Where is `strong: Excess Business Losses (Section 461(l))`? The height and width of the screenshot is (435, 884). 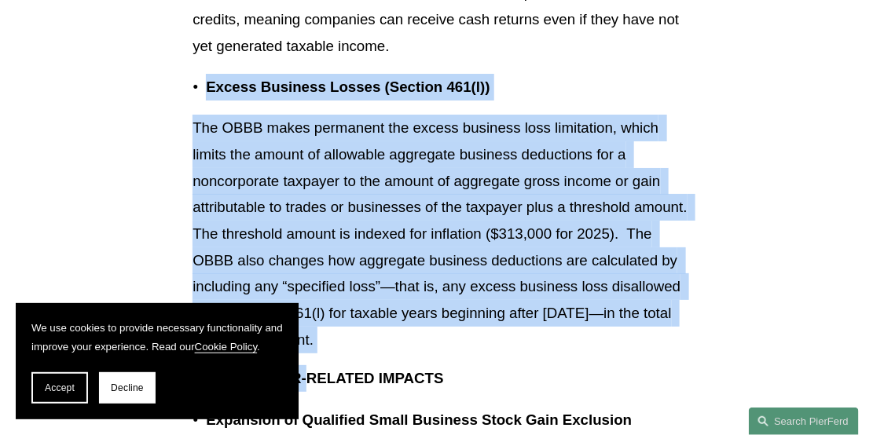 strong: Excess Business Losses (Section 461(l)) is located at coordinates (347, 86).